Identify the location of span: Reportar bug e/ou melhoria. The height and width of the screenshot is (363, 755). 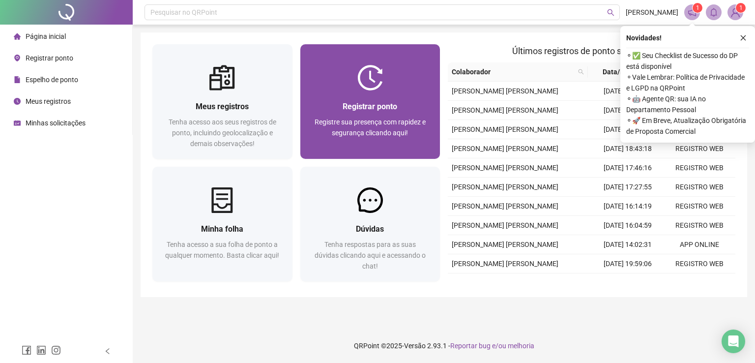
(492, 346).